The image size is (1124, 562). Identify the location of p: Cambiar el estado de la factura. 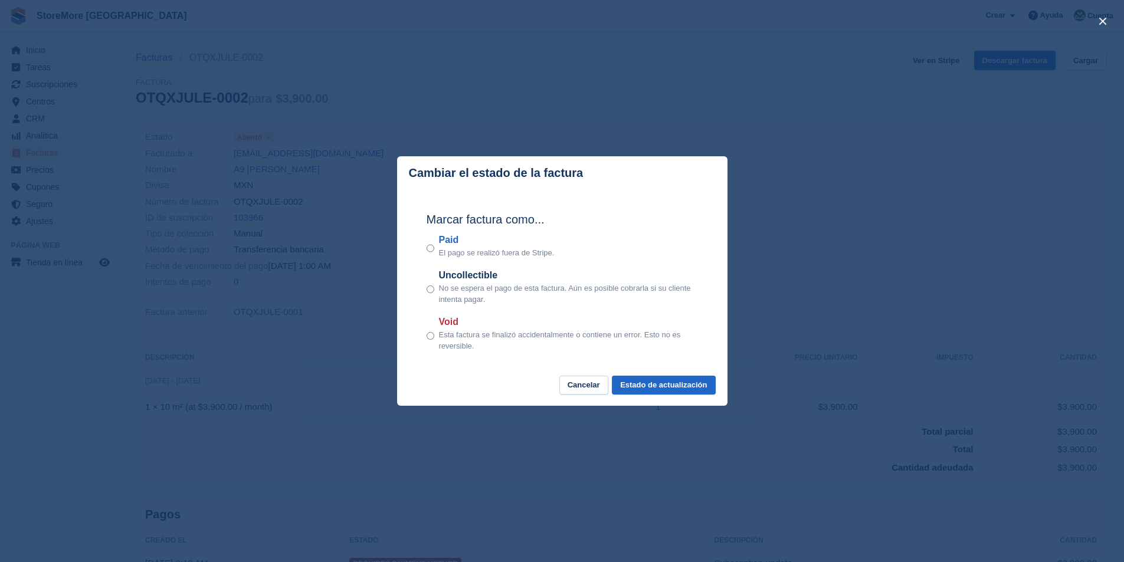
(496, 173).